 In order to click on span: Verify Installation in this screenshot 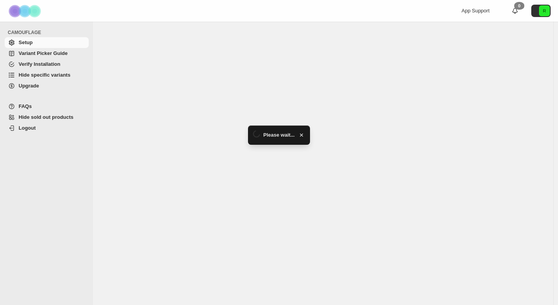, I will do `click(40, 64)`.